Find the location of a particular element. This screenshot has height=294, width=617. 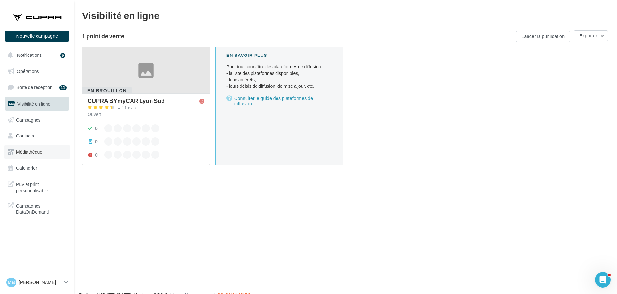

span: PLV et print personnalisable is located at coordinates (41, 187).